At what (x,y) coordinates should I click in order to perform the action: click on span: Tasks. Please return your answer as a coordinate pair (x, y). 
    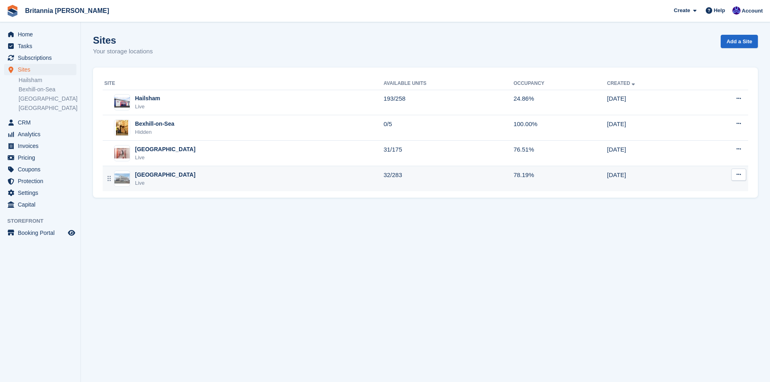
    Looking at the image, I should click on (42, 46).